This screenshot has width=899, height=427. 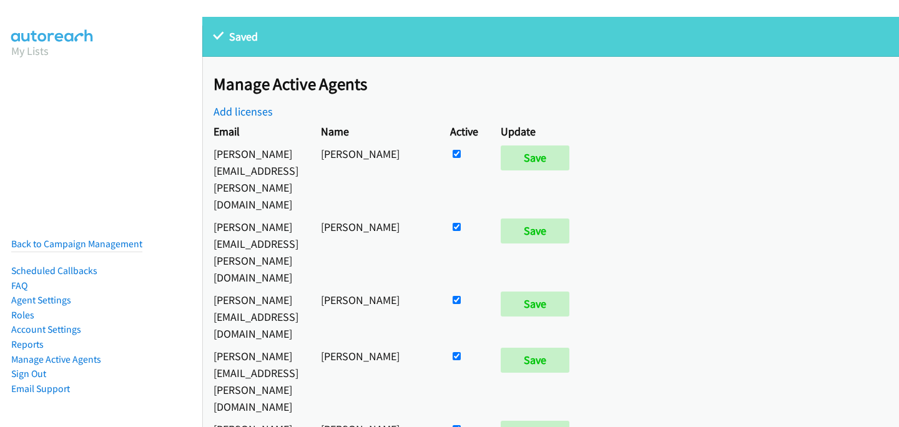 I want to click on a: Agent Settings, so click(x=41, y=300).